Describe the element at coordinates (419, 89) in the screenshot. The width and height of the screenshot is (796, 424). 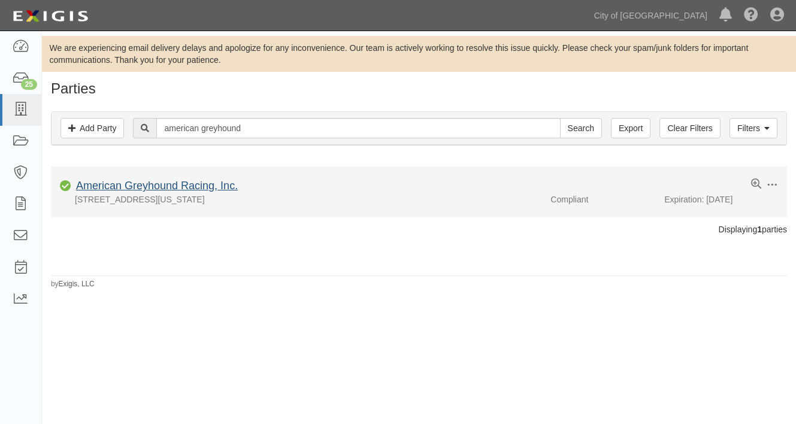
I see `h1: Parties` at that location.